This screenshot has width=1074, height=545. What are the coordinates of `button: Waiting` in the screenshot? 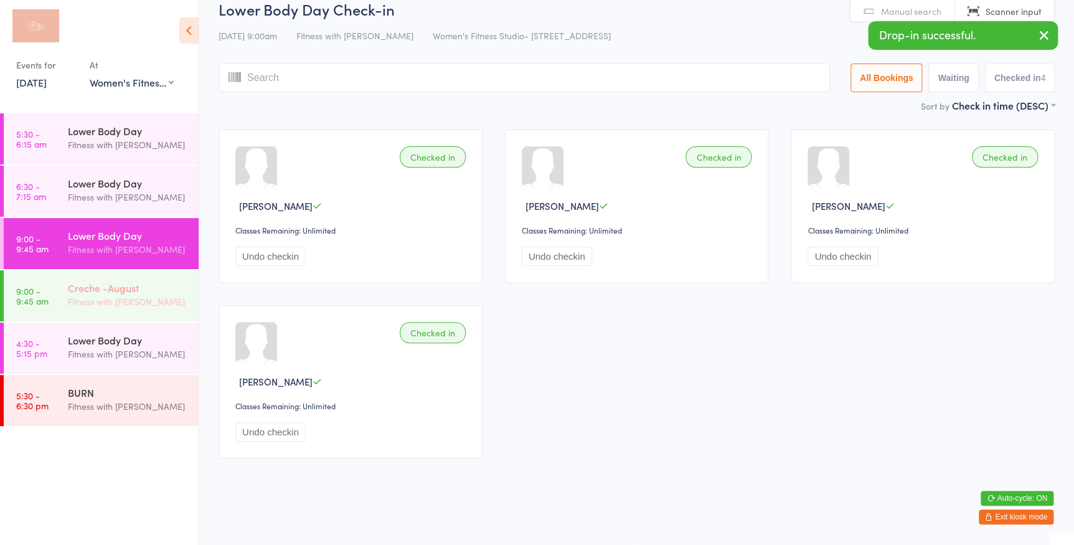 It's located at (953, 78).